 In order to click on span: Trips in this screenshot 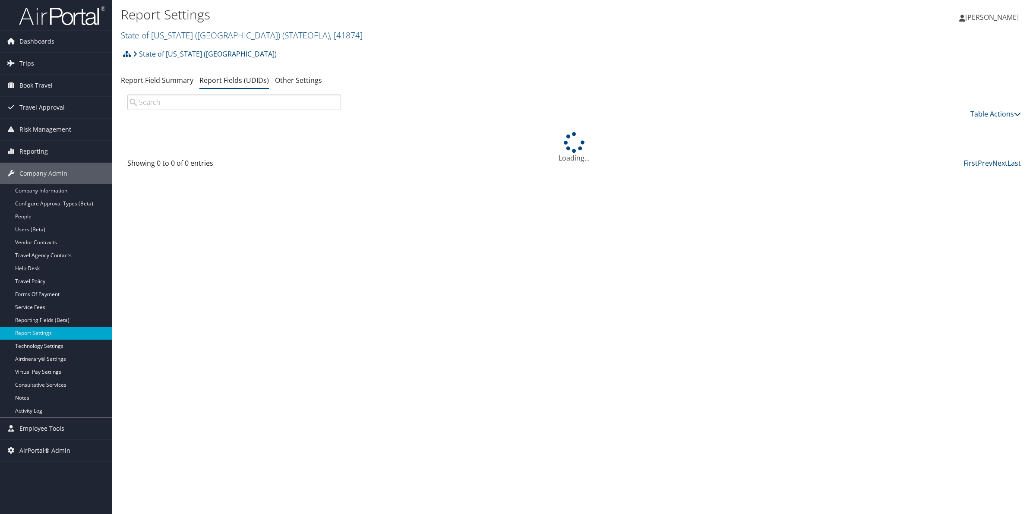, I will do `click(27, 63)`.